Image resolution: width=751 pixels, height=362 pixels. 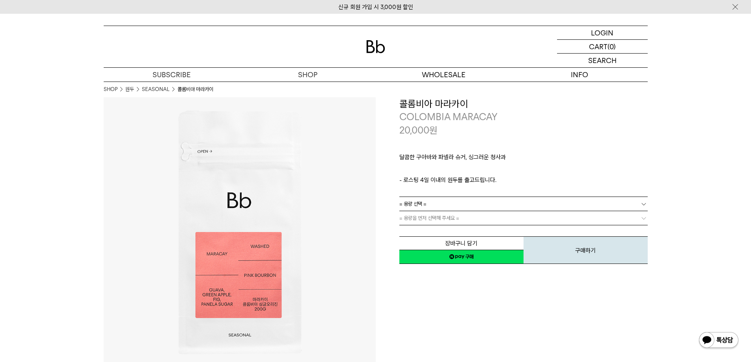 I want to click on span: = 용량 선택 =, so click(x=413, y=204).